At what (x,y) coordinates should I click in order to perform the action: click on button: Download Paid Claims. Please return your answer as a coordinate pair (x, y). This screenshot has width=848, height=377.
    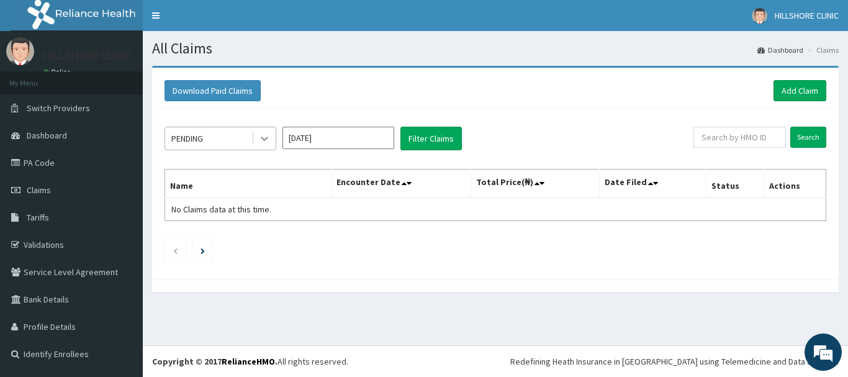
    Looking at the image, I should click on (212, 91).